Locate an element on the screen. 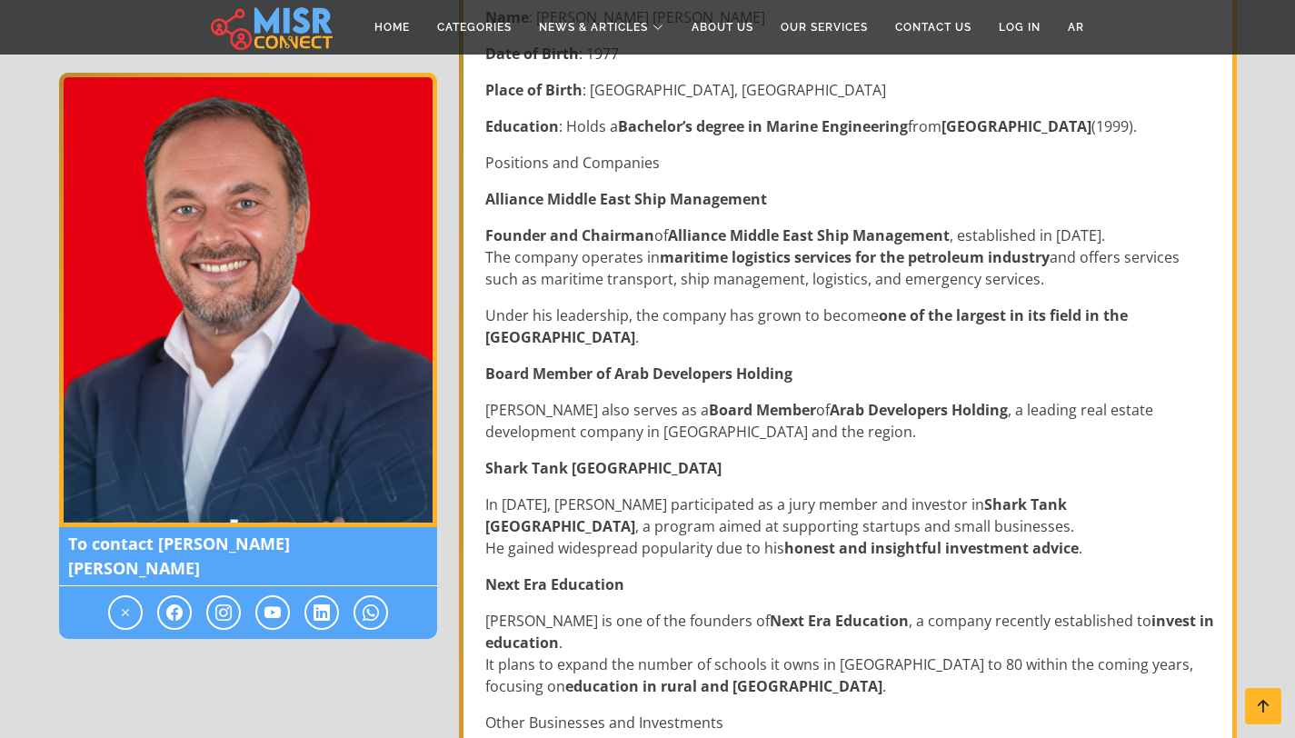 The image size is (1295, 738). strong: Founder and Chairman is located at coordinates (570, 235).